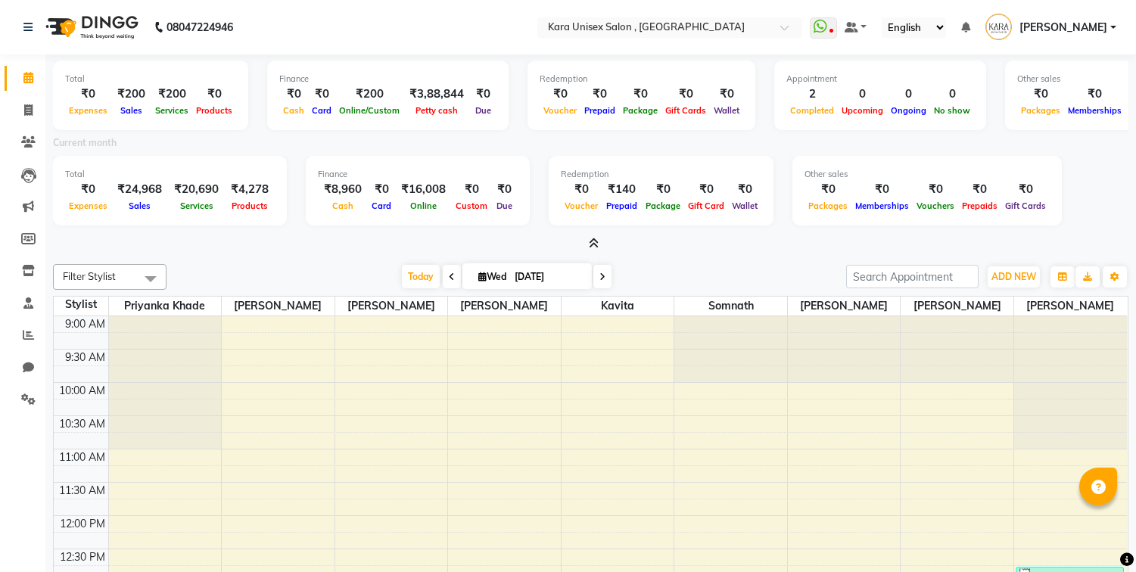 The image size is (1136, 572). Describe the element at coordinates (165, 306) in the screenshot. I see `span: Priyanka khade` at that location.